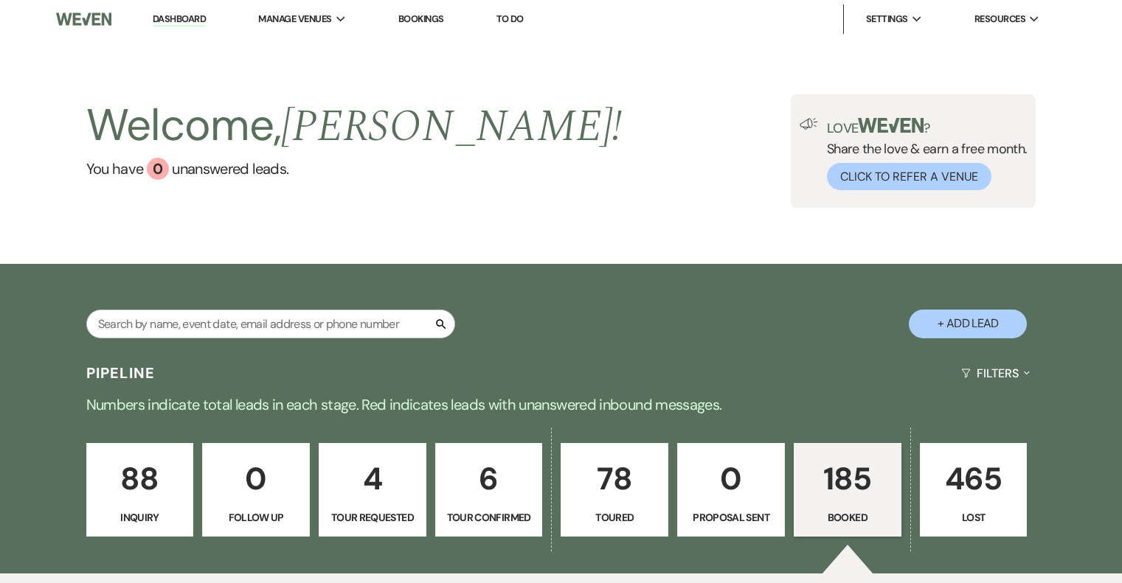 The image size is (1122, 583). Describe the element at coordinates (372, 490) in the screenshot. I see `a: 4Tour Requested` at that location.